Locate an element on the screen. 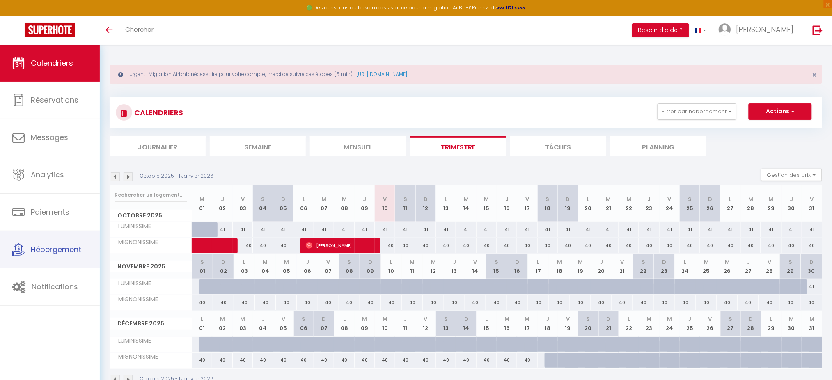 Image resolution: width=832 pixels, height=380 pixels. li: Semaine is located at coordinates (258, 146).